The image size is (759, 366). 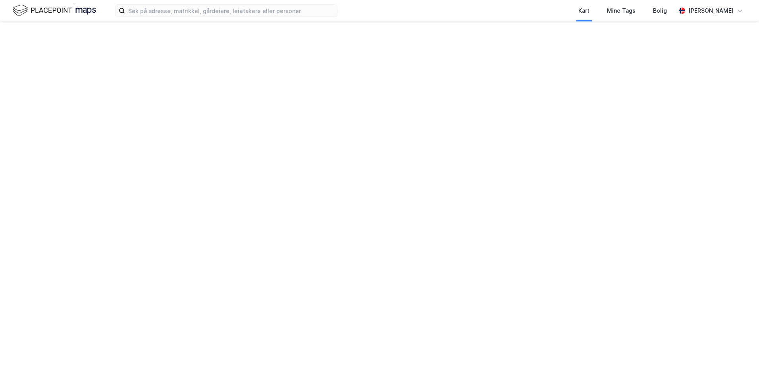 I want to click on div: Mine Tags, so click(x=621, y=11).